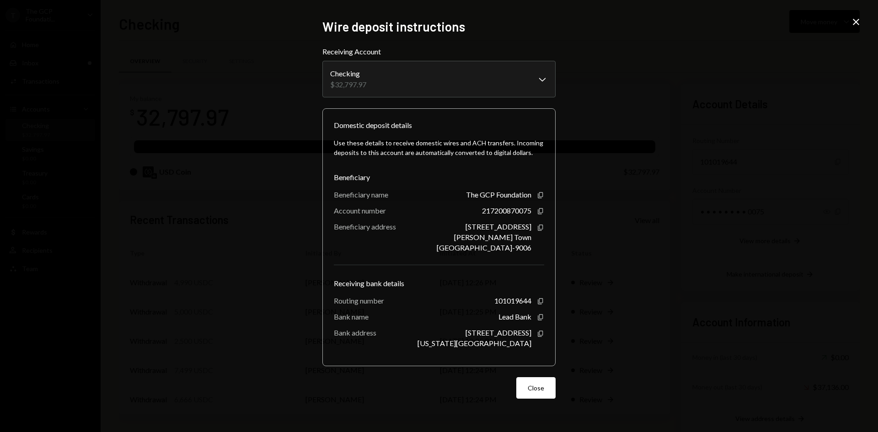  What do you see at coordinates (365, 226) in the screenshot?
I see `div: Beneficiary address` at bounding box center [365, 226].